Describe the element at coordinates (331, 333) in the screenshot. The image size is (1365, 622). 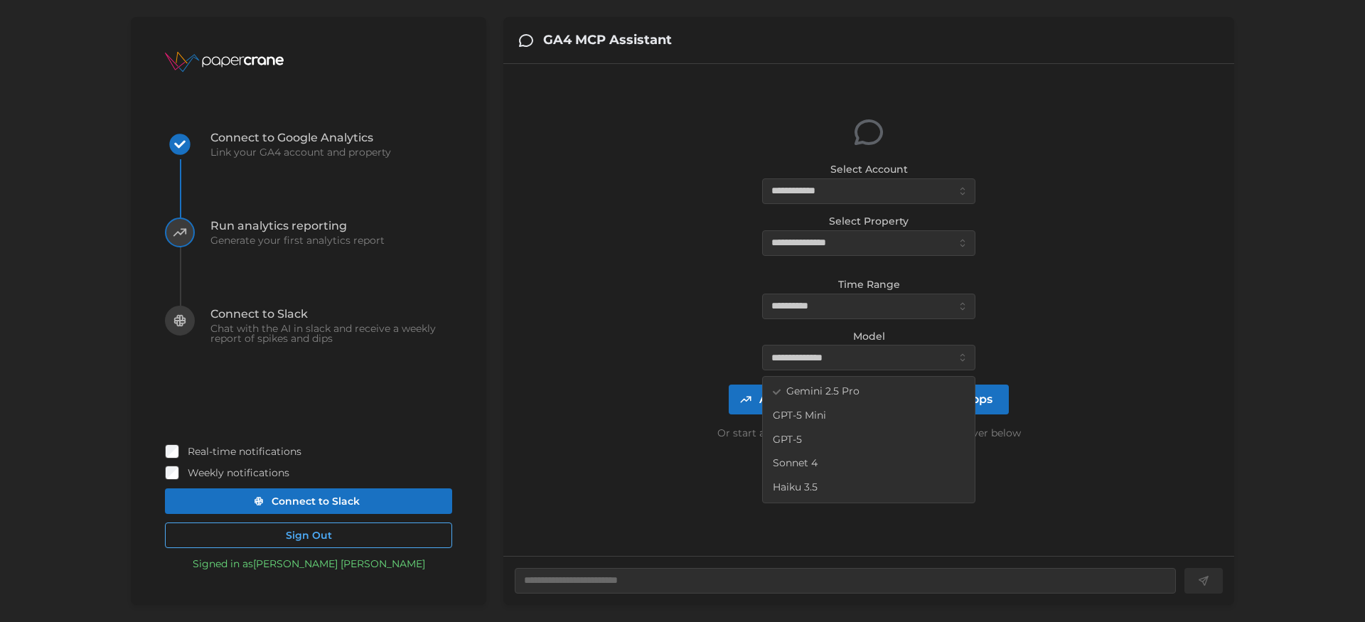
I see `span: Chat with the AI in slack and receive a weekly report of spikes and dips` at that location.